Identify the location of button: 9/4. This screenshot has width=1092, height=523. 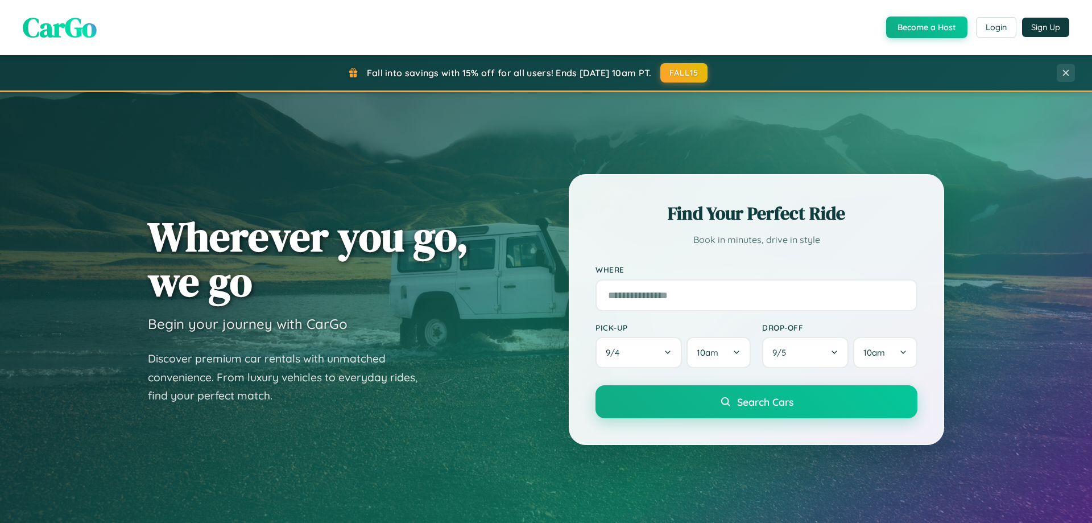
(639, 352).